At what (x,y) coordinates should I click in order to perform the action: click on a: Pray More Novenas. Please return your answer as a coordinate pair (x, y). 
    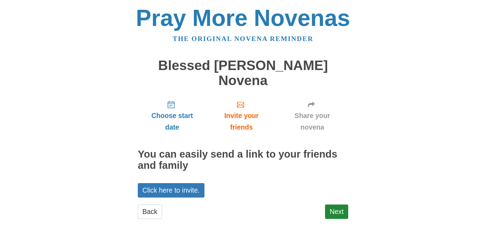
    Looking at the image, I should click on (243, 18).